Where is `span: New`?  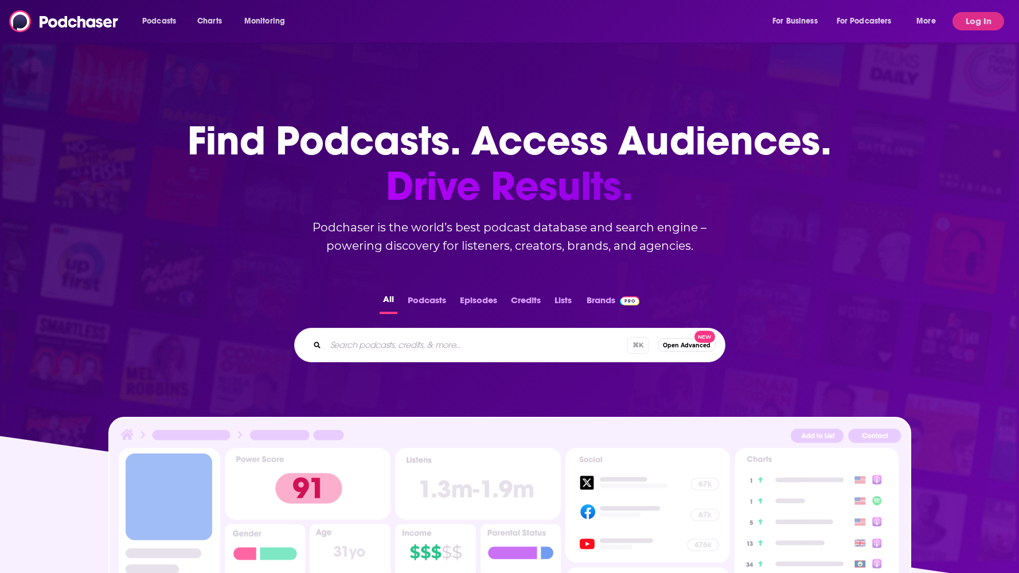
span: New is located at coordinates (705, 336).